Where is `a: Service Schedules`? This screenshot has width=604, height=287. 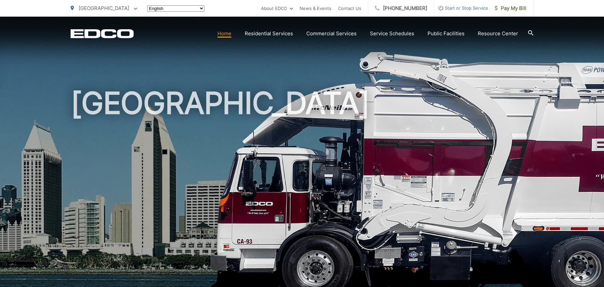
a: Service Schedules is located at coordinates (392, 34).